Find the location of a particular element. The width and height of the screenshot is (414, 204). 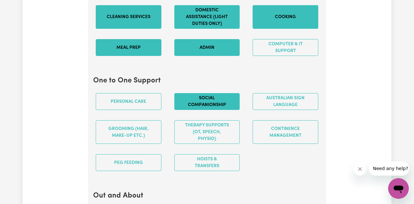

button: Admin is located at coordinates (207, 48).